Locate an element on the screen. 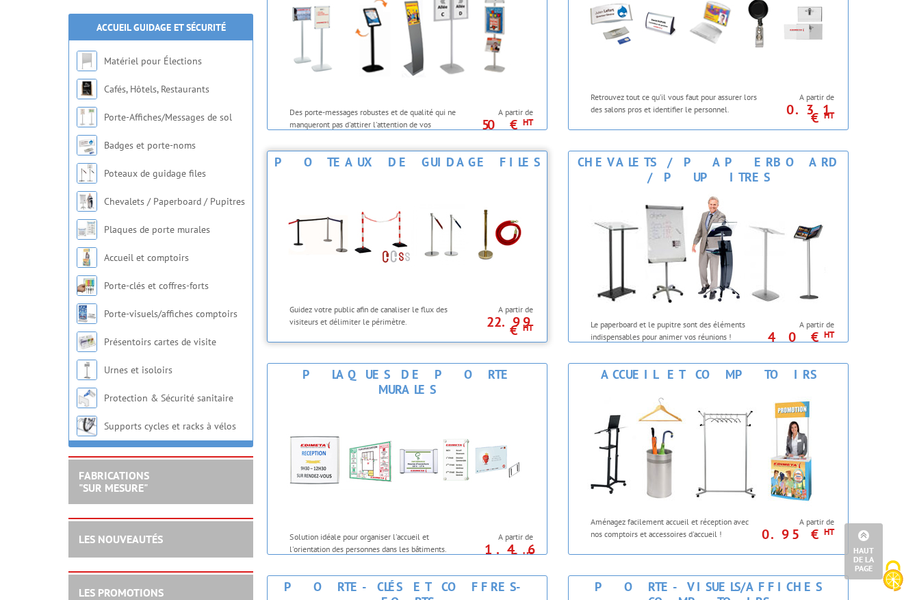 Image resolution: width=917 pixels, height=600 pixels. a: Cafés, Hôtels, Restaurants is located at coordinates (157, 89).